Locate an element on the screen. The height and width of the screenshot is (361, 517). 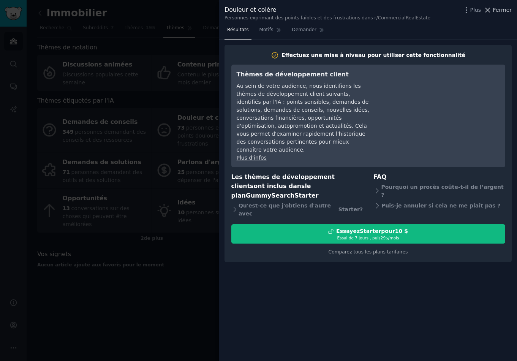
font: pour is located at coordinates (388, 231).